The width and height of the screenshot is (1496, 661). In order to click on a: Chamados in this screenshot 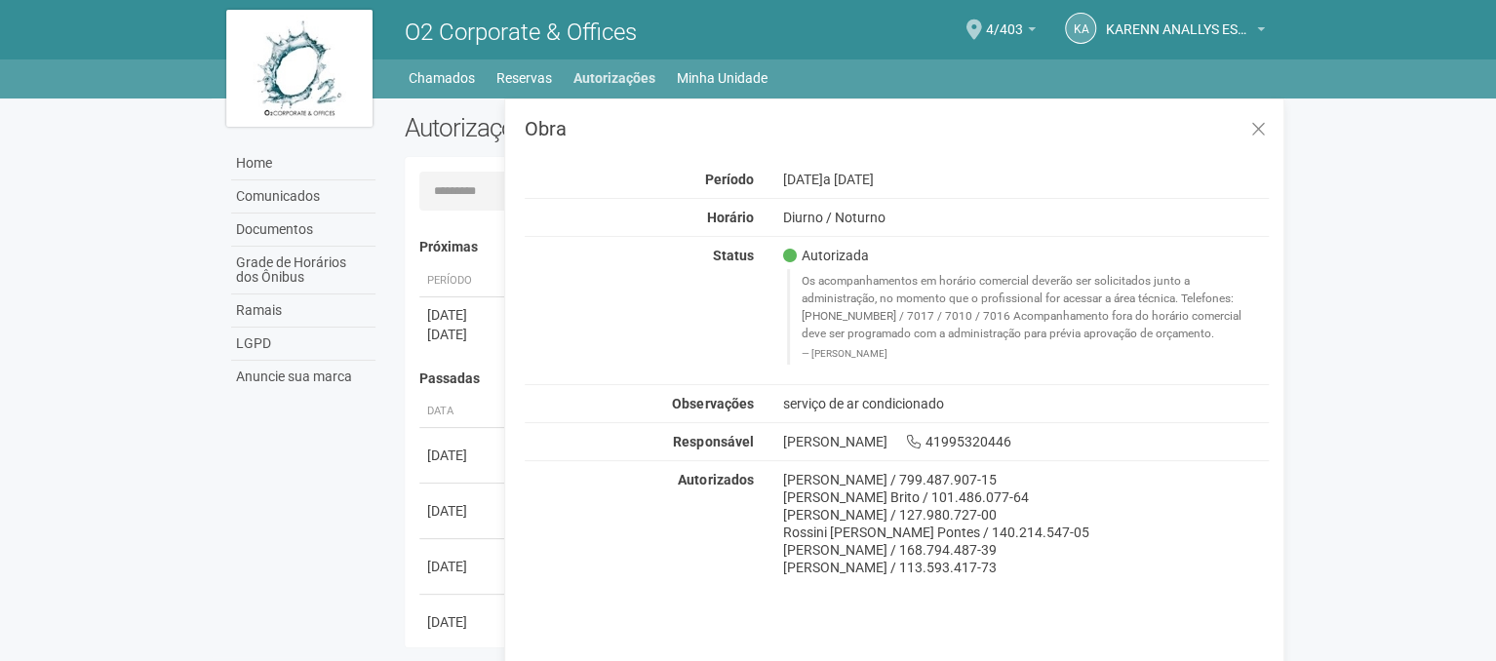, I will do `click(442, 78)`.